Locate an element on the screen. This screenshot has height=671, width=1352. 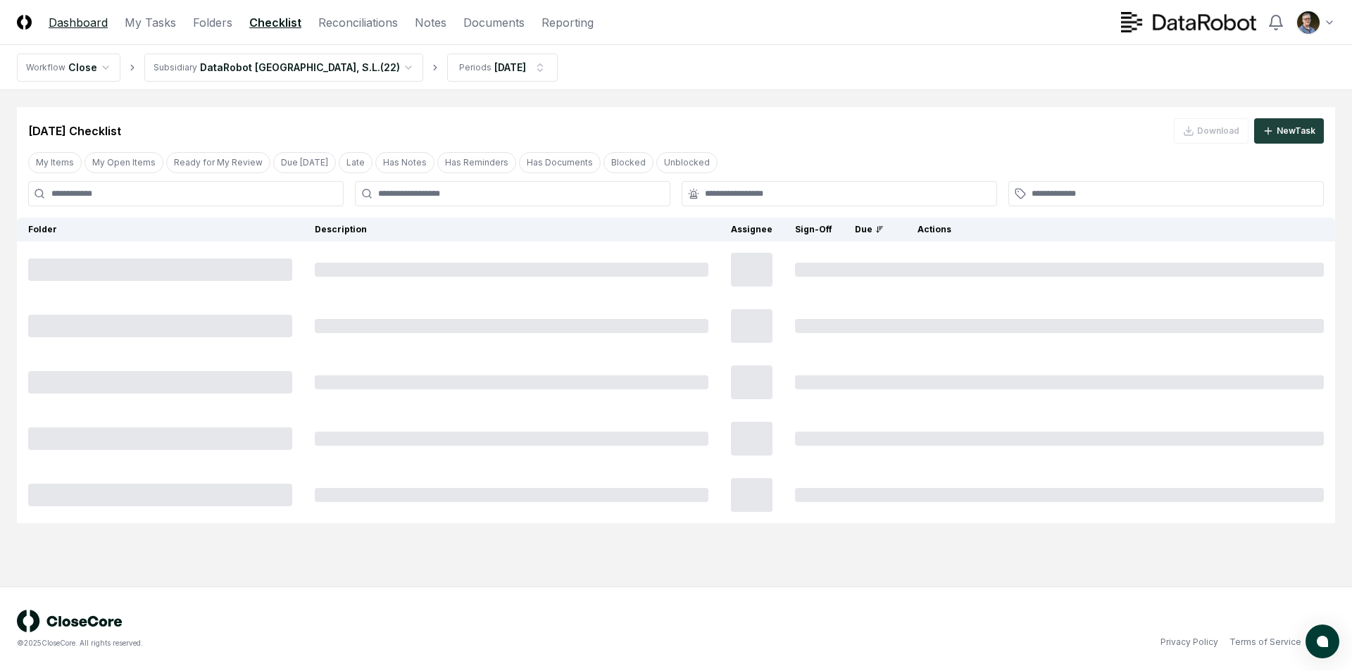
a: Dashboard is located at coordinates (78, 23).